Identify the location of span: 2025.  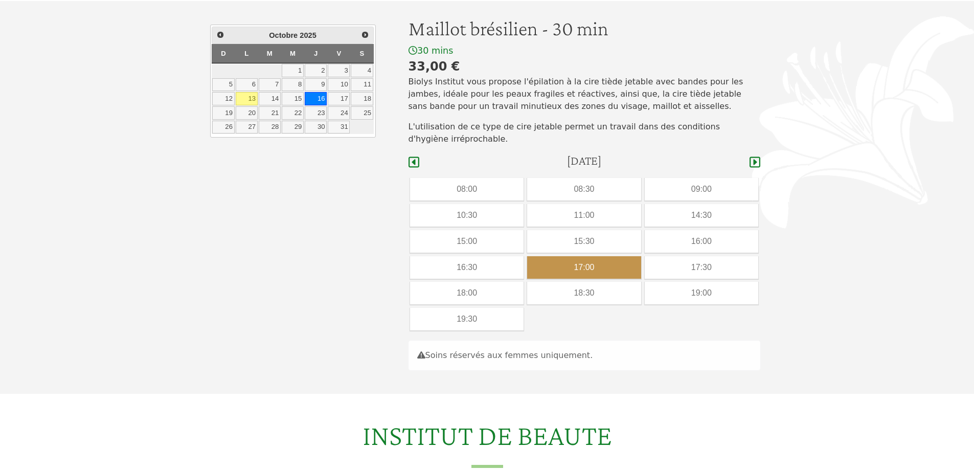
(308, 35).